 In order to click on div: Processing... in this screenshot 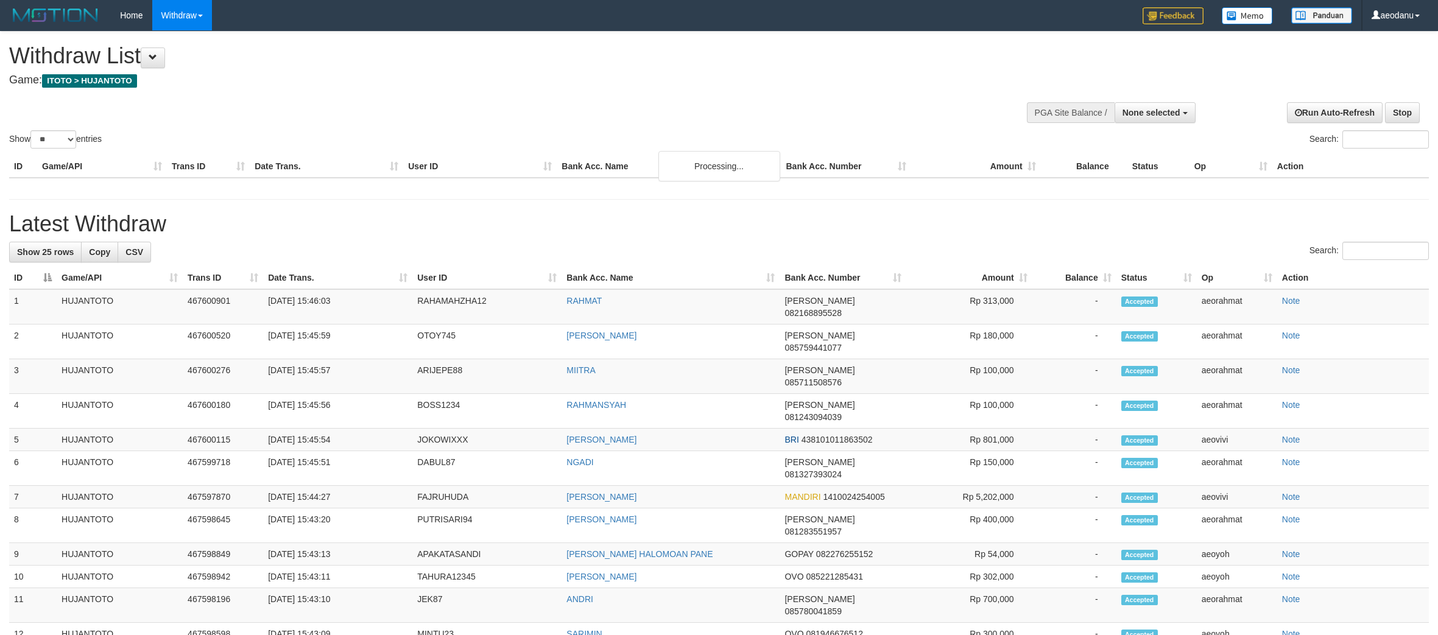, I will do `click(719, 166)`.